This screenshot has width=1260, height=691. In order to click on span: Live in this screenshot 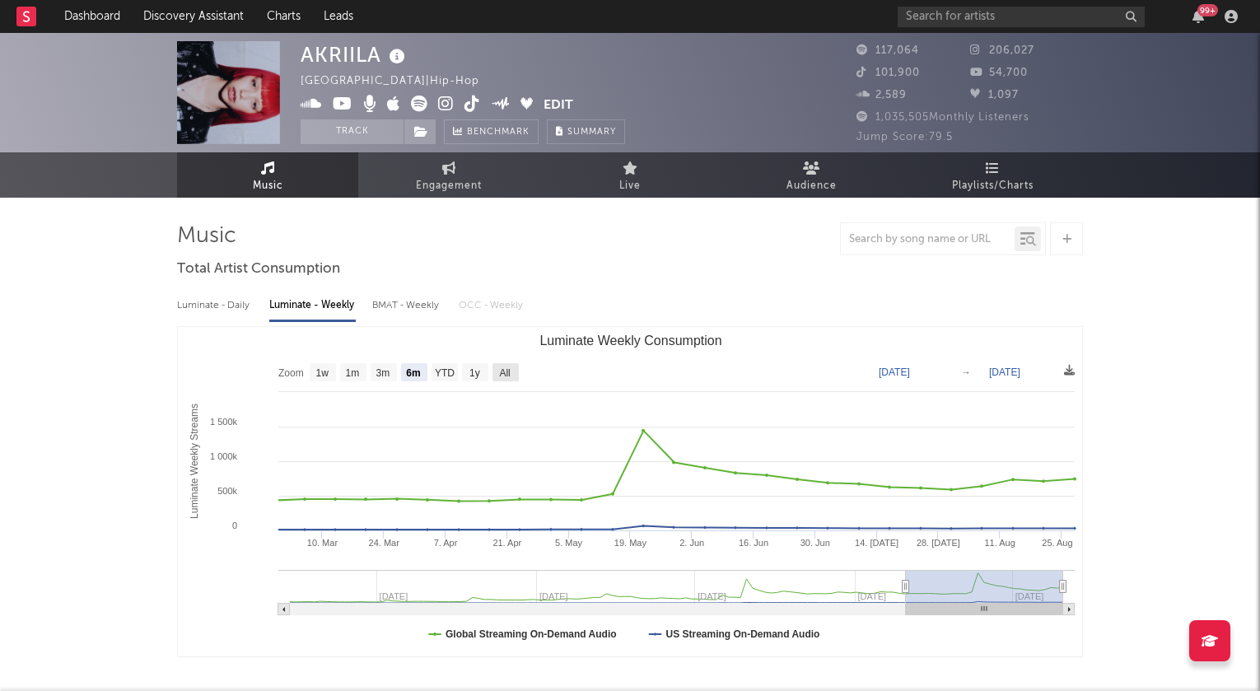, I will do `click(630, 186)`.